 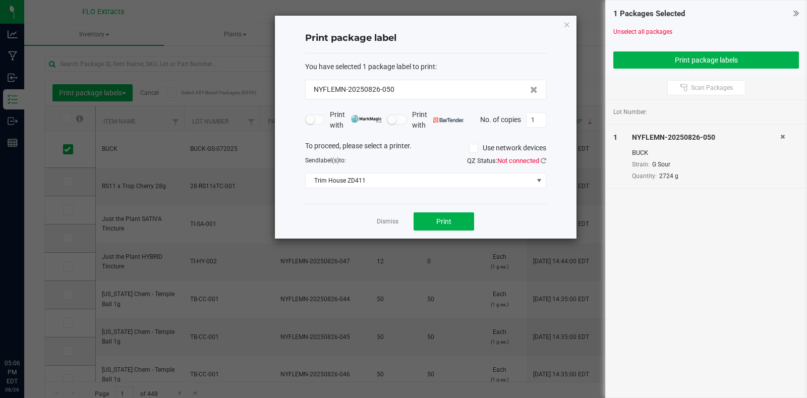 What do you see at coordinates (444, 221) in the screenshot?
I see `button: Print` at bounding box center [444, 221].